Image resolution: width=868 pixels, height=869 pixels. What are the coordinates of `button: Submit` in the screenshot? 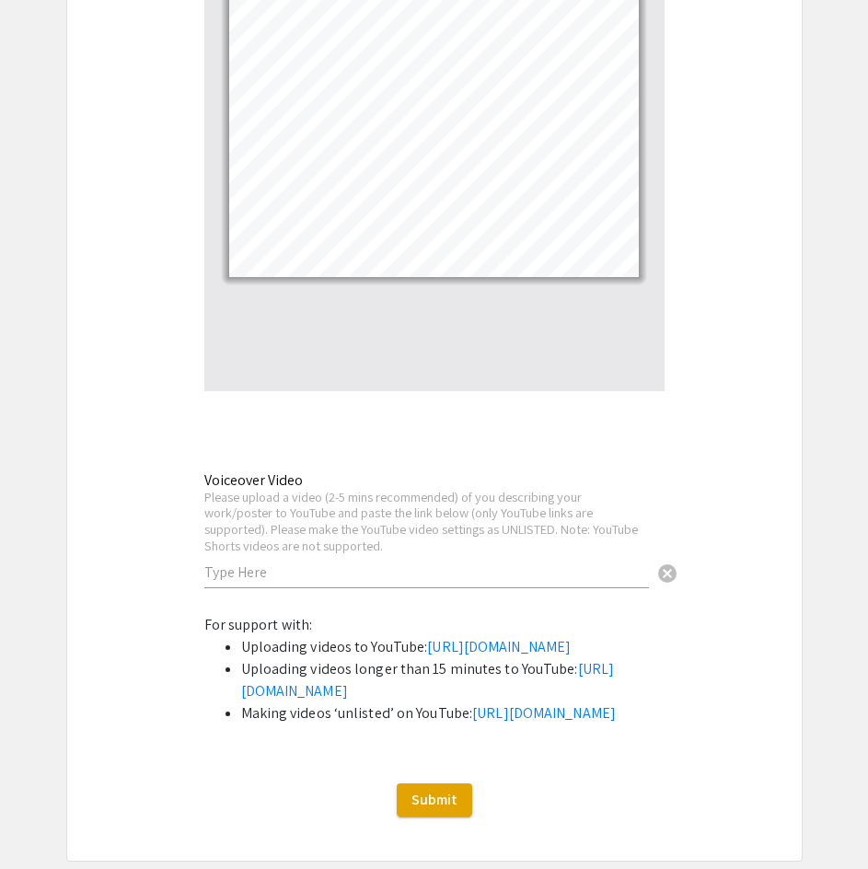 It's located at (435, 800).